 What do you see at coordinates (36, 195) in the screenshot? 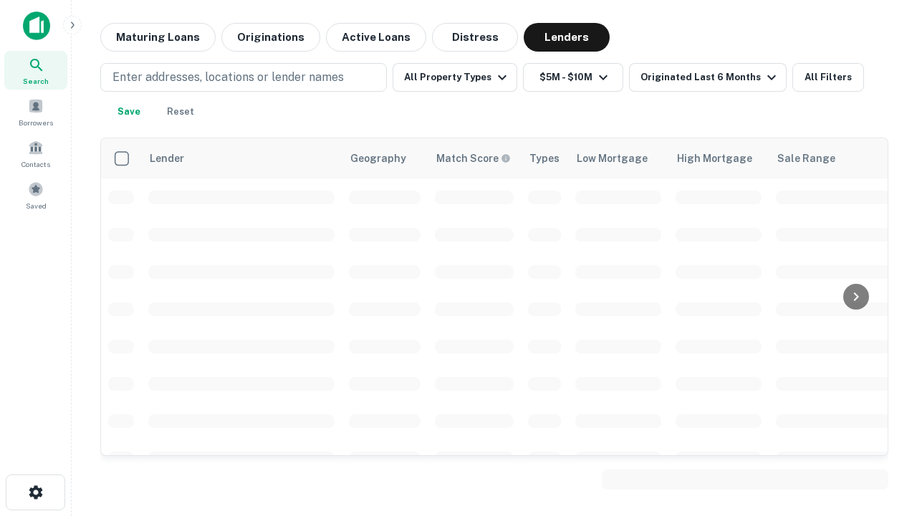
I see `div: Saved` at bounding box center [36, 195].